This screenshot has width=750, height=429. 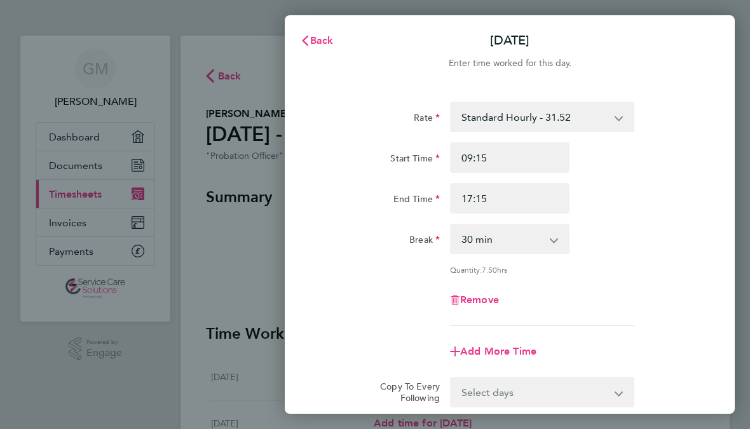 I want to click on label: Start Time, so click(x=415, y=160).